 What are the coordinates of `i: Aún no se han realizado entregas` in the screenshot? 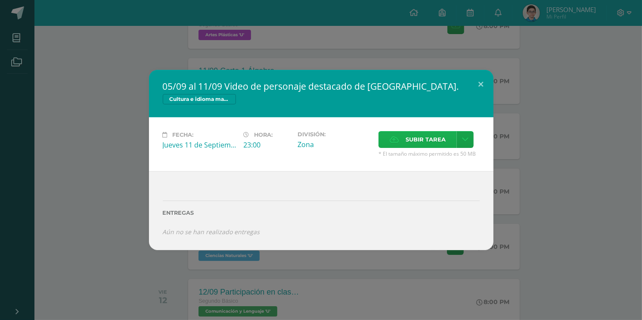 It's located at (211, 231).